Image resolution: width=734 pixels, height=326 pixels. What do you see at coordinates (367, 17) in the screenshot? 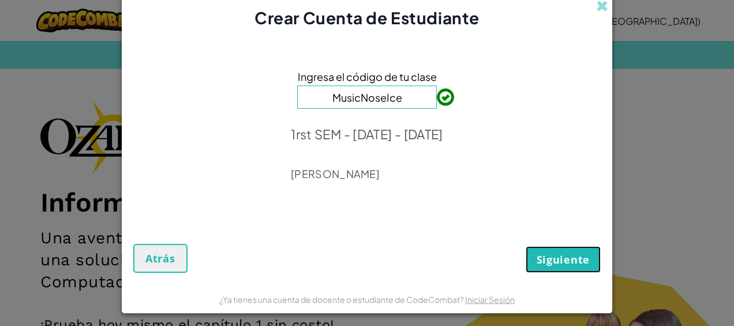
I see `span: Crear Cuenta de Estudiante` at bounding box center [367, 17].